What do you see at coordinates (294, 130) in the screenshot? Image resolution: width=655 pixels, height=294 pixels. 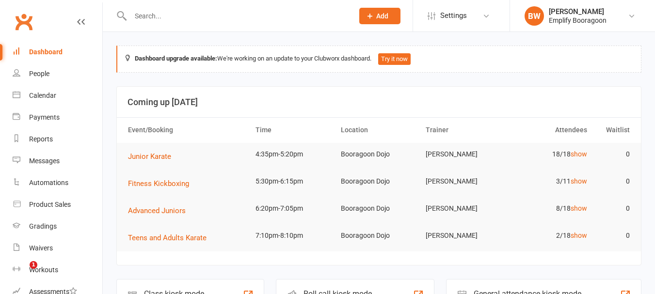 I see `th: Time` at bounding box center [294, 130].